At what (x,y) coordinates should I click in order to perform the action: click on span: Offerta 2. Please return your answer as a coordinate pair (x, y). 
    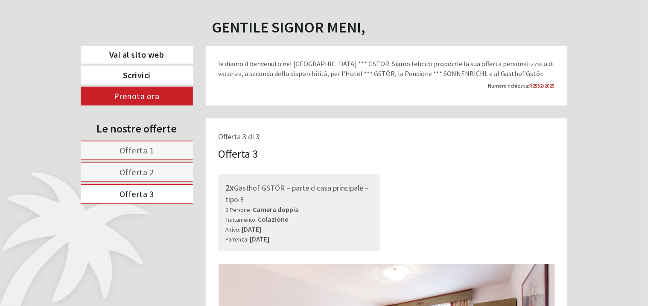
    Looking at the image, I should click on (137, 172).